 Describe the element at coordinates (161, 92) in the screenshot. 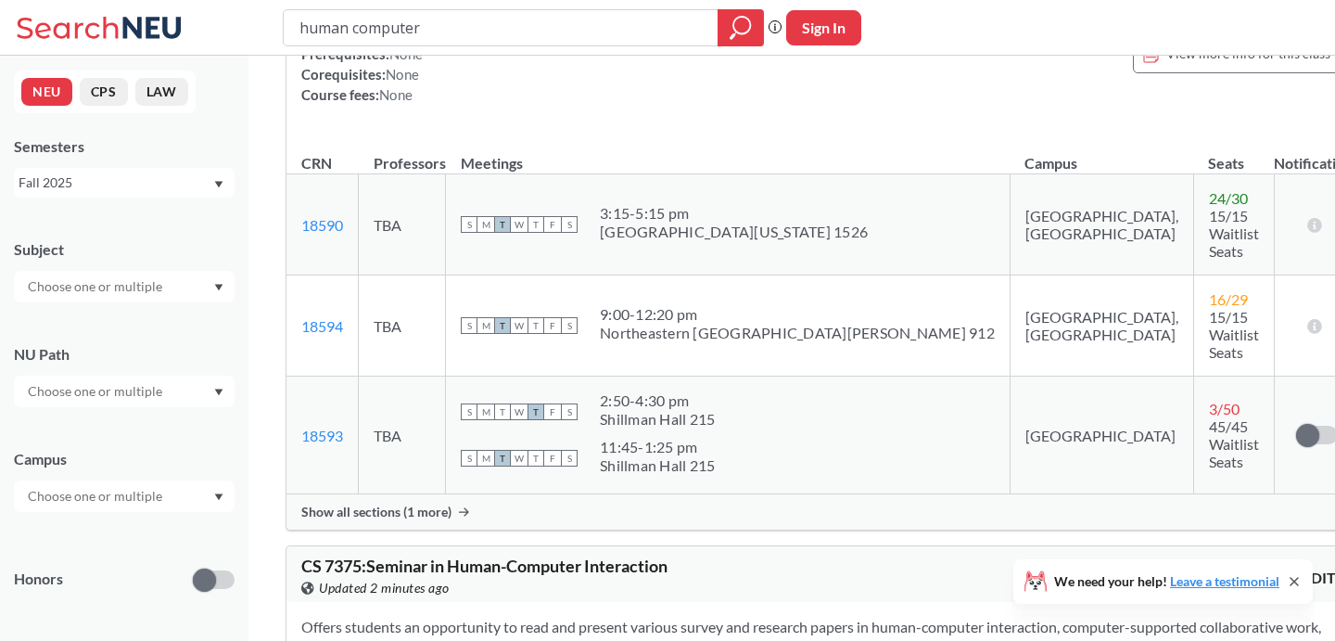

I see `button: LAW` at that location.